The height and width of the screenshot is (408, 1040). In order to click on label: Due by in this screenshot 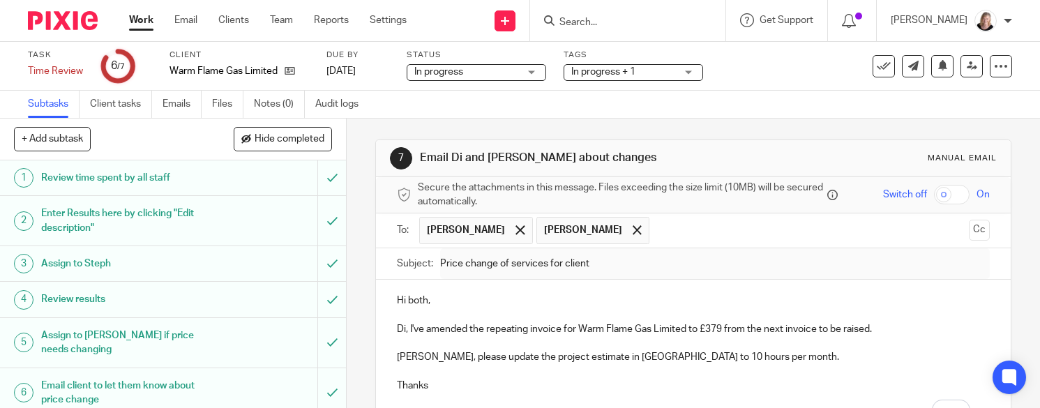, I will do `click(358, 55)`.